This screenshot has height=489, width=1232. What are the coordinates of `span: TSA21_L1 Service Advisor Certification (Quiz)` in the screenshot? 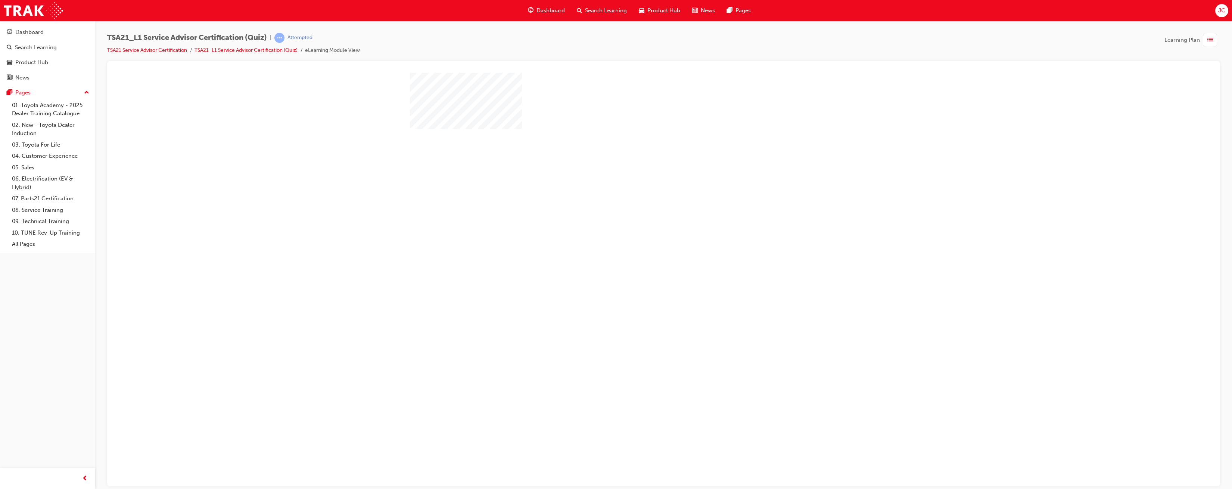 It's located at (187, 38).